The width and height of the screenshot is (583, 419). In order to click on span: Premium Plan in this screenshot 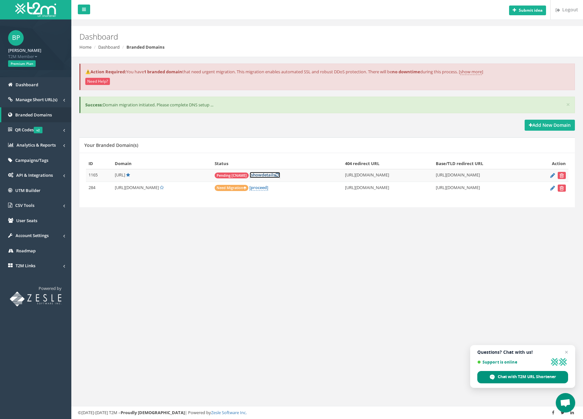, I will do `click(22, 64)`.